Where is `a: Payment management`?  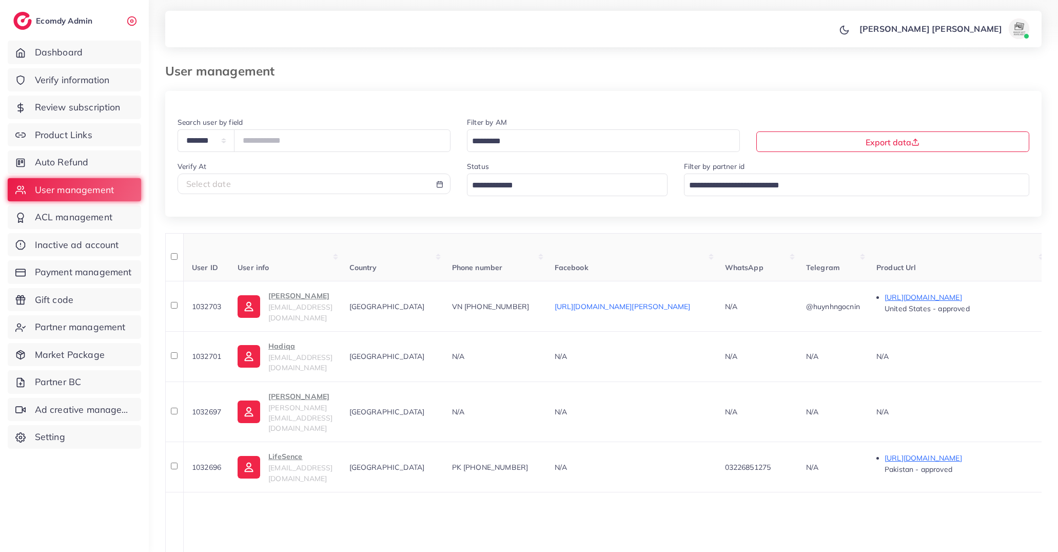
a: Payment management is located at coordinates (74, 272).